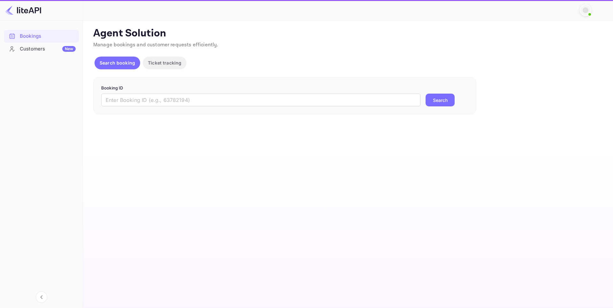 Image resolution: width=613 pixels, height=308 pixels. Describe the element at coordinates (41, 36) in the screenshot. I see `a: Bookings` at that location.